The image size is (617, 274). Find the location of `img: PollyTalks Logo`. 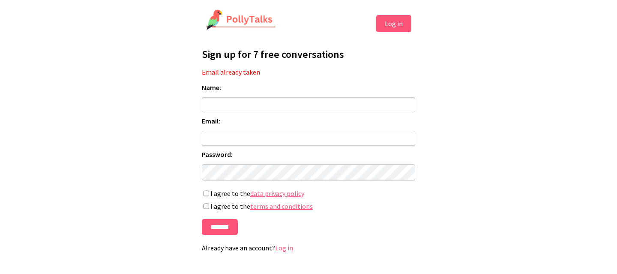

img: PollyTalks Logo is located at coordinates (241, 20).